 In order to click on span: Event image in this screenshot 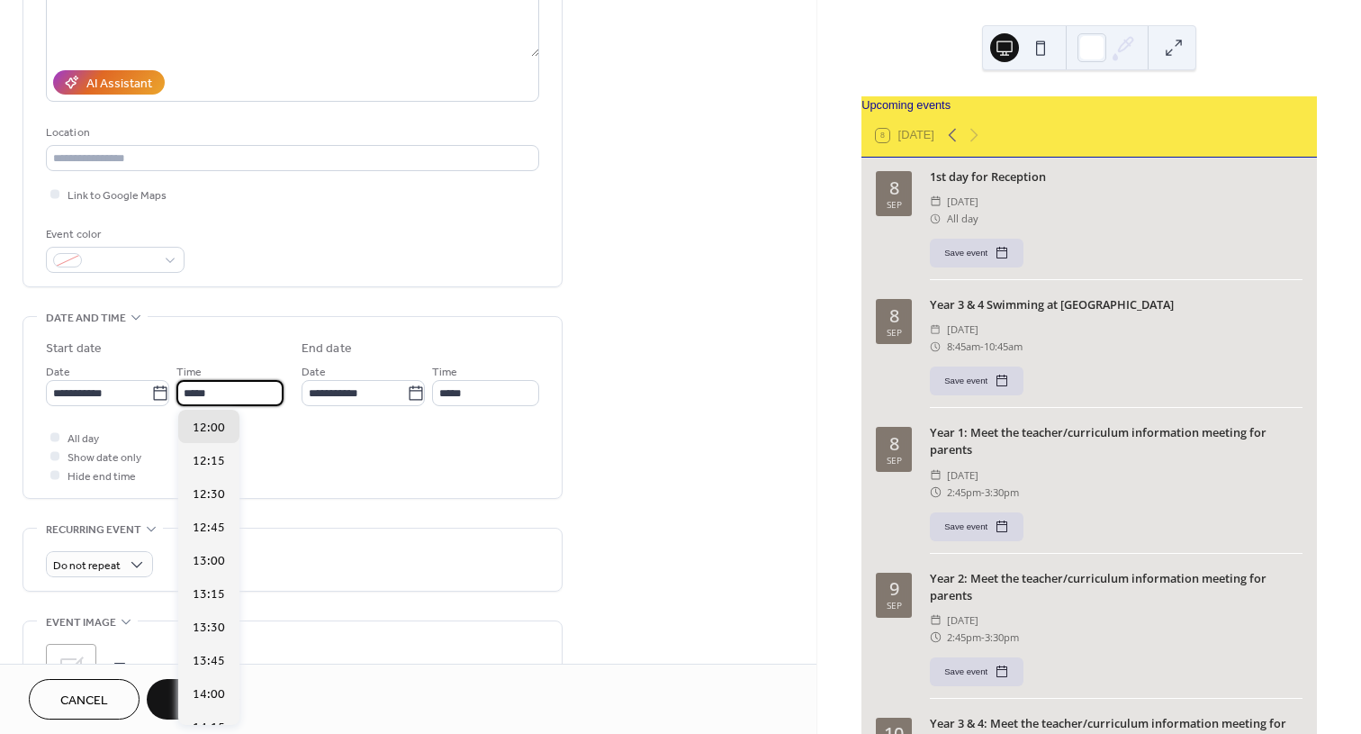, I will do `click(81, 622)`.